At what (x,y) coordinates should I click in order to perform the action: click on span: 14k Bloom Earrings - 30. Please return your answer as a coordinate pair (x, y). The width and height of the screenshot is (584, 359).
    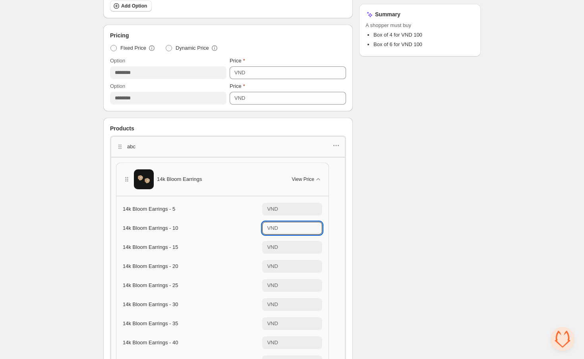
    Looking at the image, I should click on (150, 304).